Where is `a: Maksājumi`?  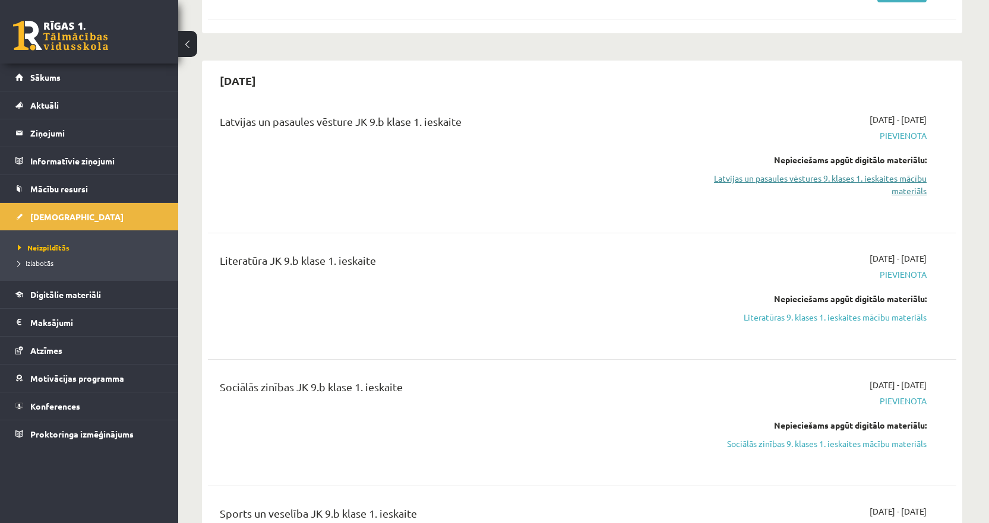
a: Maksājumi is located at coordinates (89, 323).